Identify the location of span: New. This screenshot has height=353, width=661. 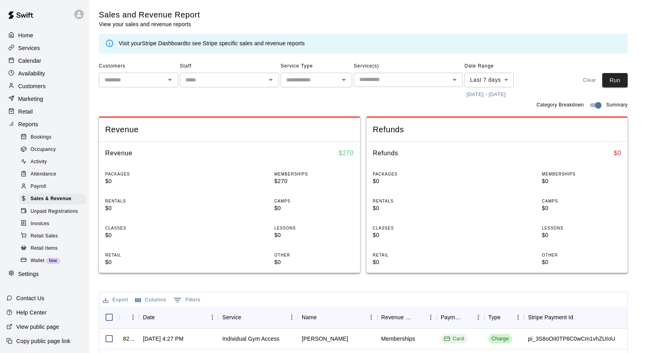
(53, 261).